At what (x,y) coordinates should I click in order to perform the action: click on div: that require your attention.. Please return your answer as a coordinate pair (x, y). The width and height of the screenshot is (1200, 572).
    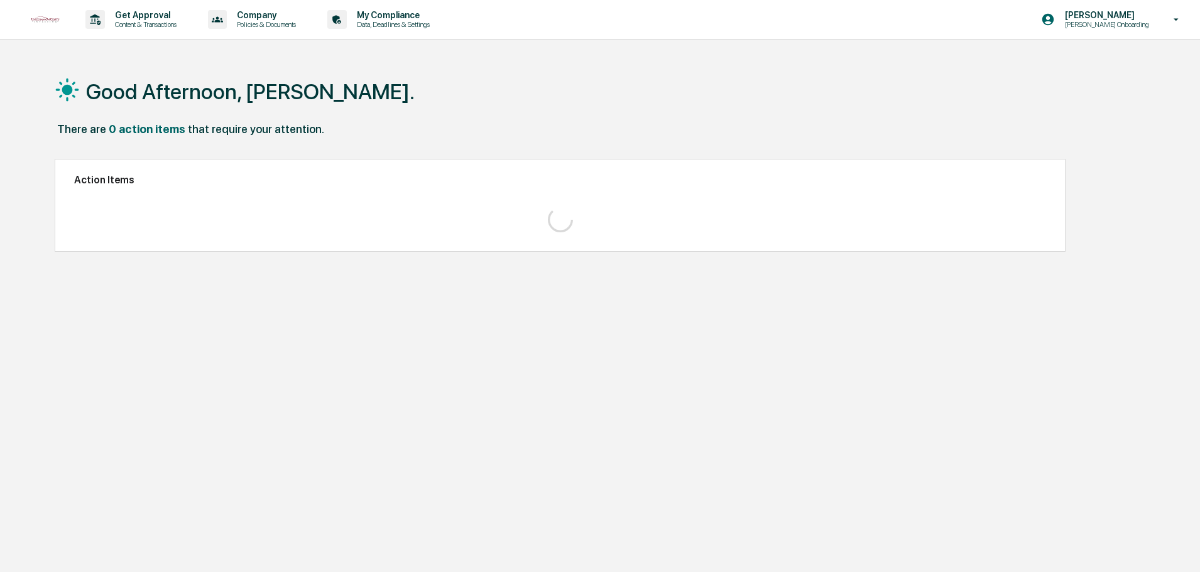
    Looking at the image, I should click on (256, 129).